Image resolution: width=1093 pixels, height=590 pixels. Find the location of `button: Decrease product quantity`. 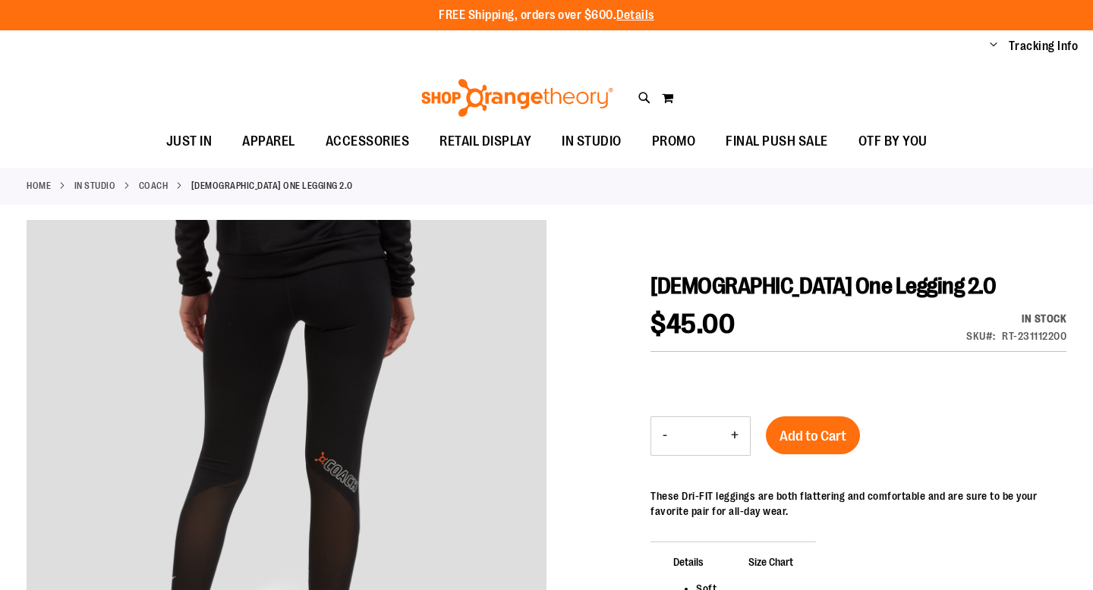

button: Decrease product quantity is located at coordinates (665, 436).